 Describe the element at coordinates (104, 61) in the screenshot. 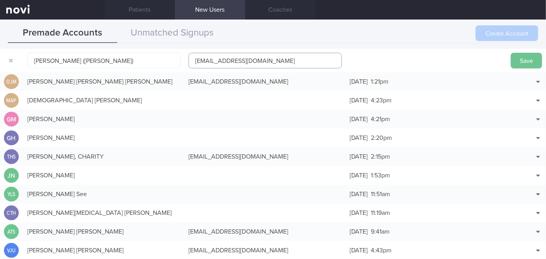

I see `input: John Doe` at that location.